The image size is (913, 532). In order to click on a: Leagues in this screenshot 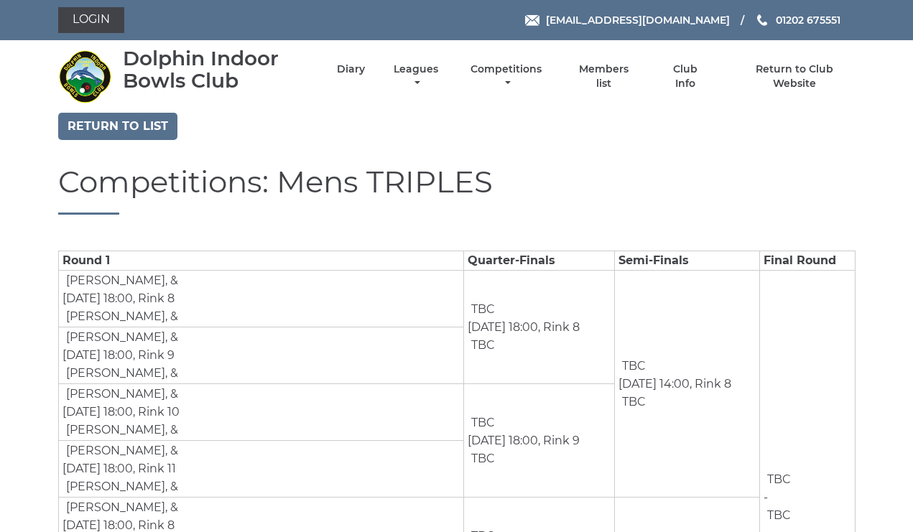, I will do `click(416, 76)`.